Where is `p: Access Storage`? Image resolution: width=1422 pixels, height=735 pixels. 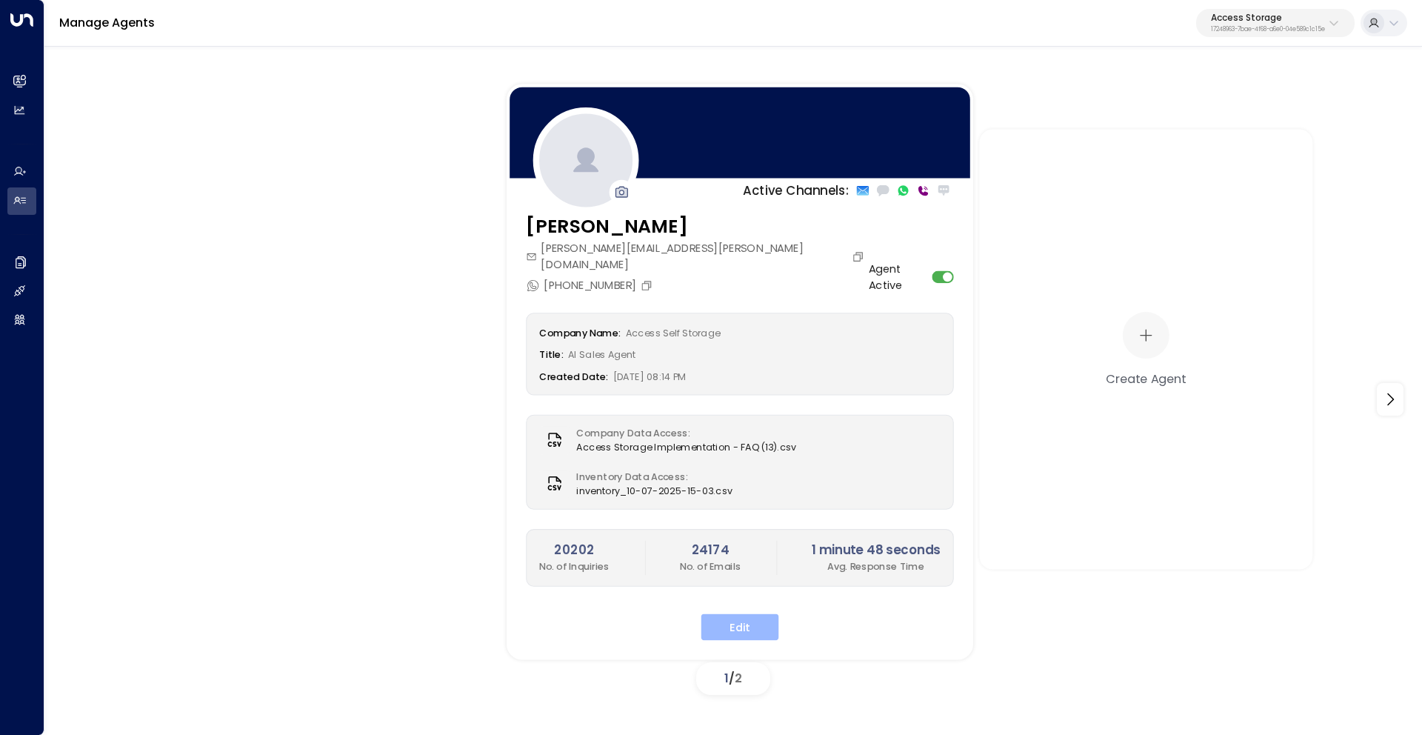
p: Access Storage is located at coordinates (1268, 18).